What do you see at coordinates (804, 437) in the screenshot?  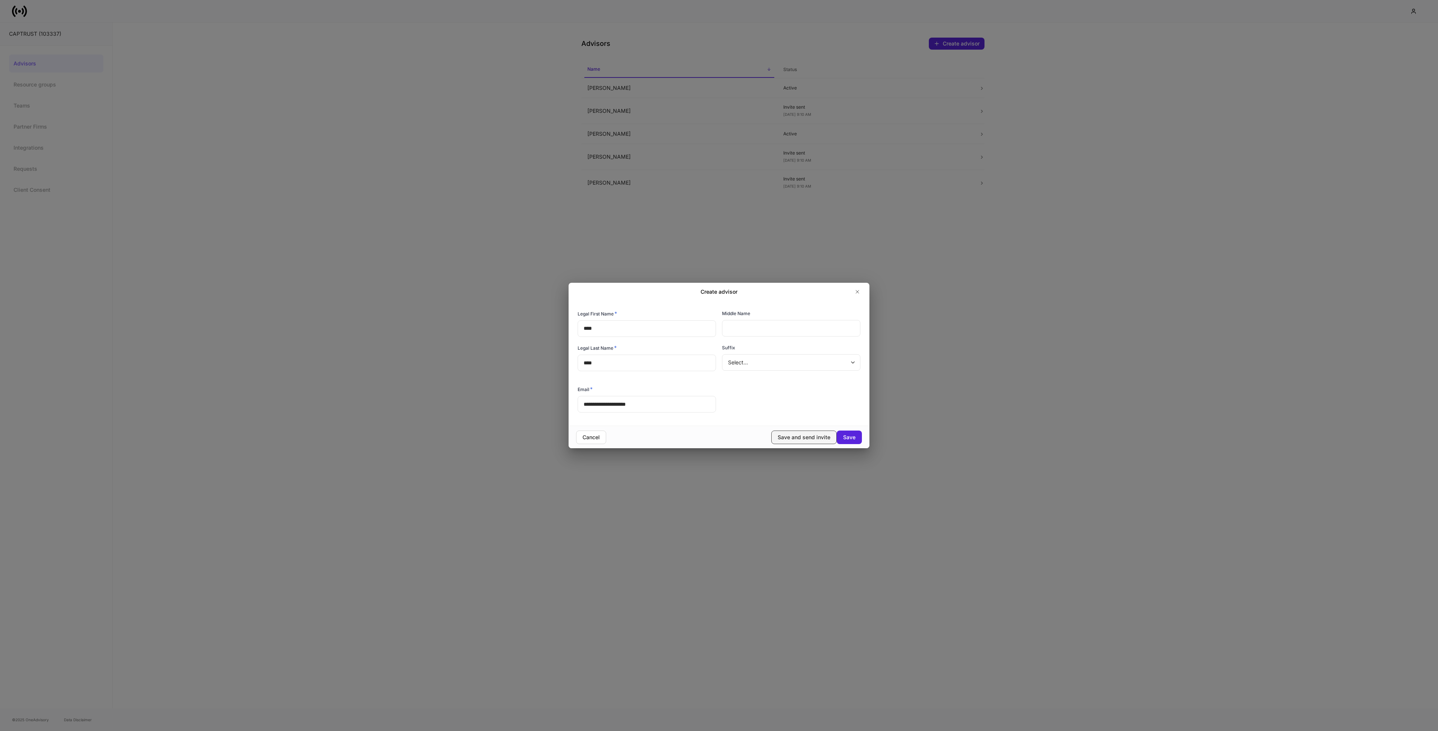 I see `button: Save and send invite` at bounding box center [804, 437].